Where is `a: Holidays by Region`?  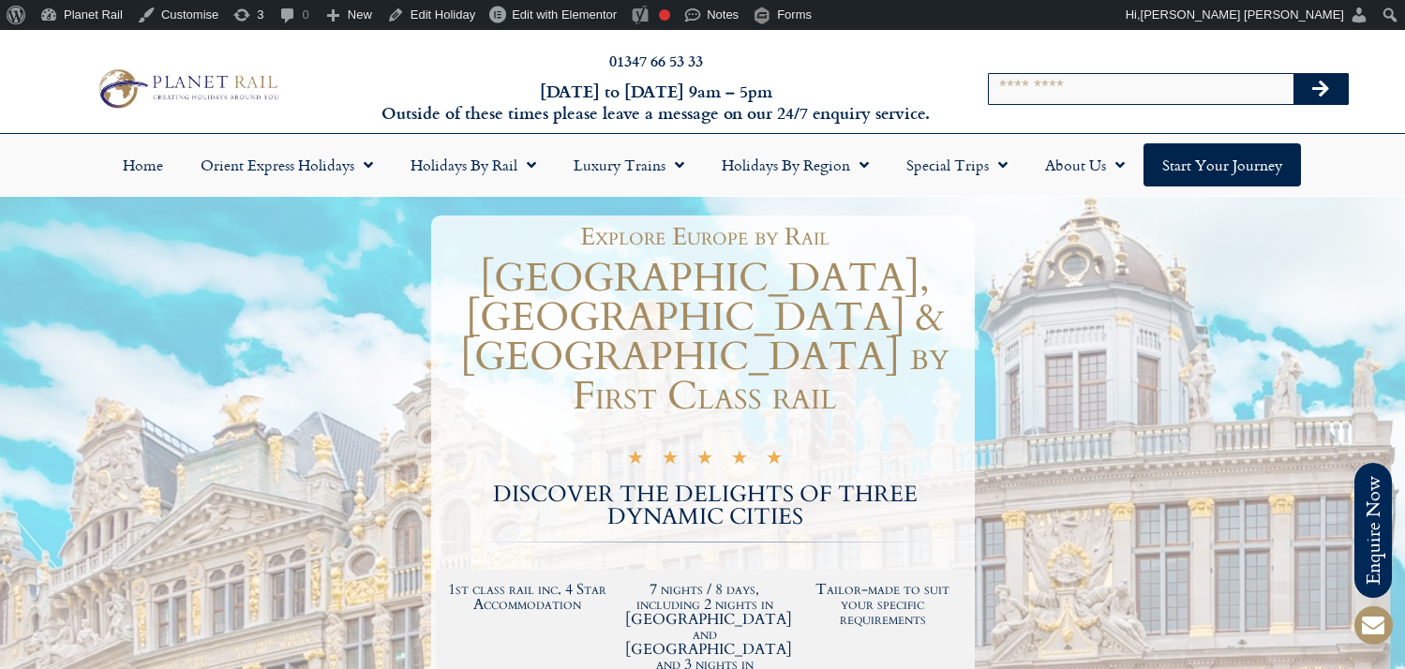 a: Holidays by Region is located at coordinates (795, 165).